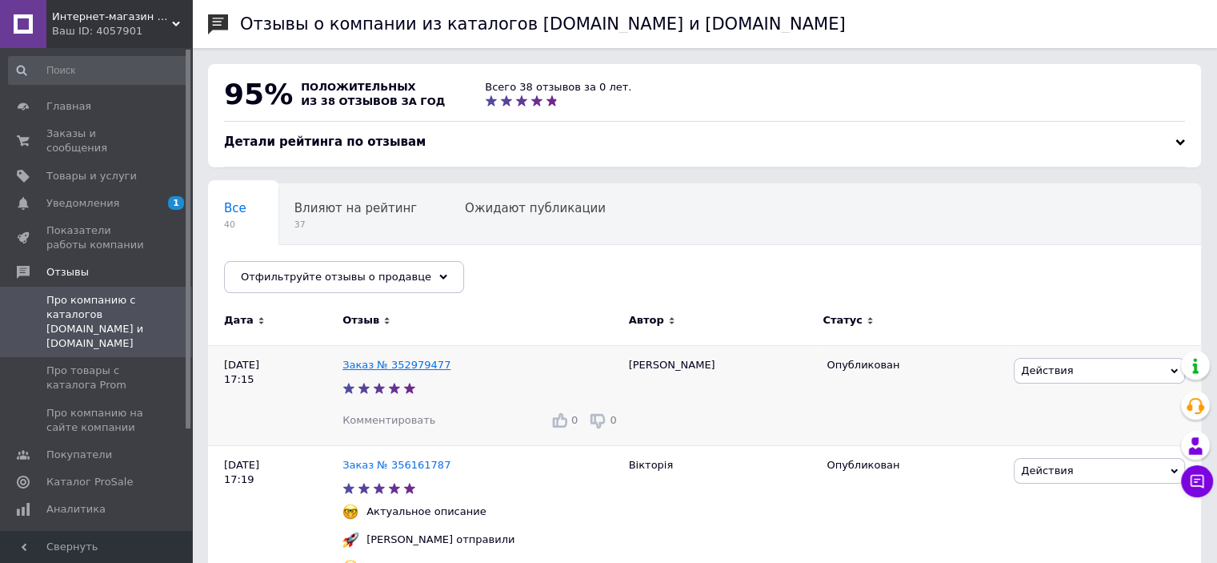 Image resolution: width=1217 pixels, height=563 pixels. What do you see at coordinates (122, 31) in the screenshot?
I see `div: Ваш ID: 4057901` at bounding box center [122, 31].